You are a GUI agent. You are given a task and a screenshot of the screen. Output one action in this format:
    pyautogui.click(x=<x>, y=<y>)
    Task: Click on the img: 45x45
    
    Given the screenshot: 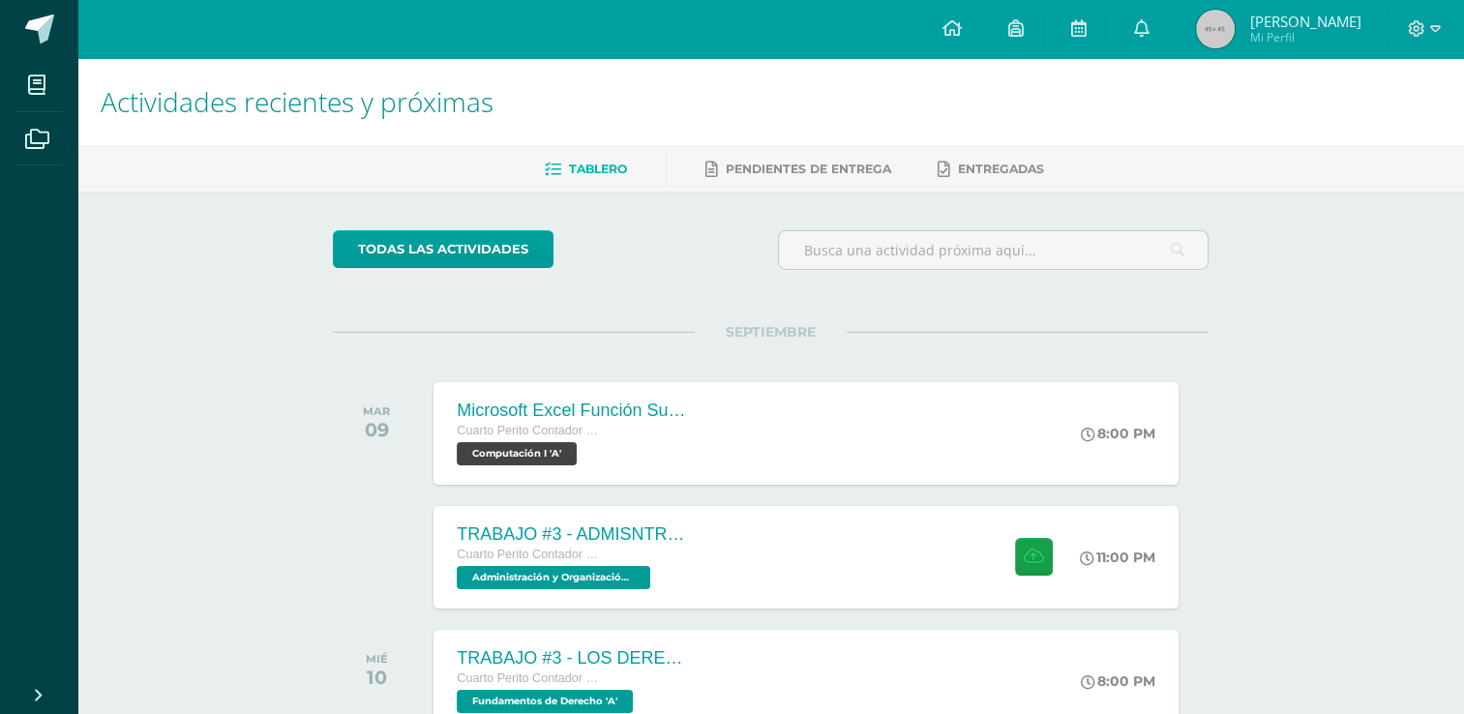 What is the action you would take?
    pyautogui.click(x=1216, y=29)
    